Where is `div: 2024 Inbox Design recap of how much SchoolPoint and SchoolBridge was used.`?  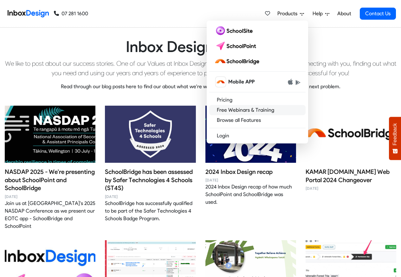
div: 2024 Inbox Design recap of how much SchoolPoint and SchoolBridge was used. is located at coordinates (251, 194).